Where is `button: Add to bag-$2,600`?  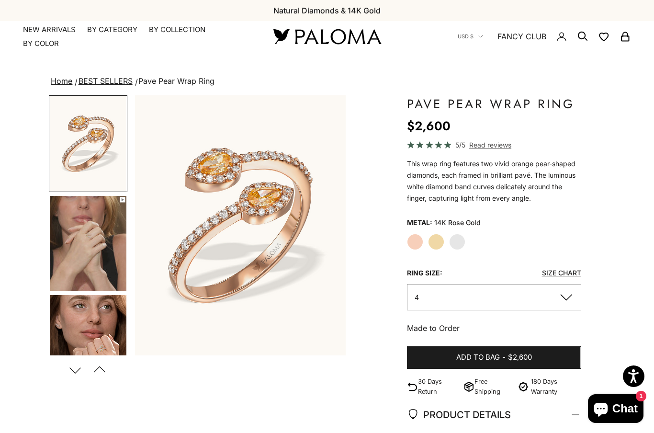
button: Add to bag-$2,600 is located at coordinates (494, 358).